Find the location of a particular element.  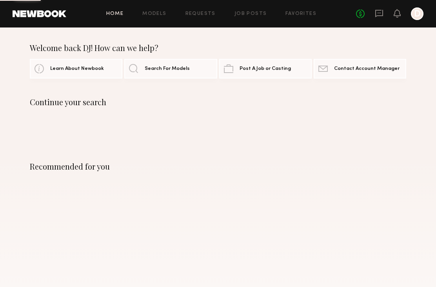

a: Contact Account Manager is located at coordinates (360, 69).